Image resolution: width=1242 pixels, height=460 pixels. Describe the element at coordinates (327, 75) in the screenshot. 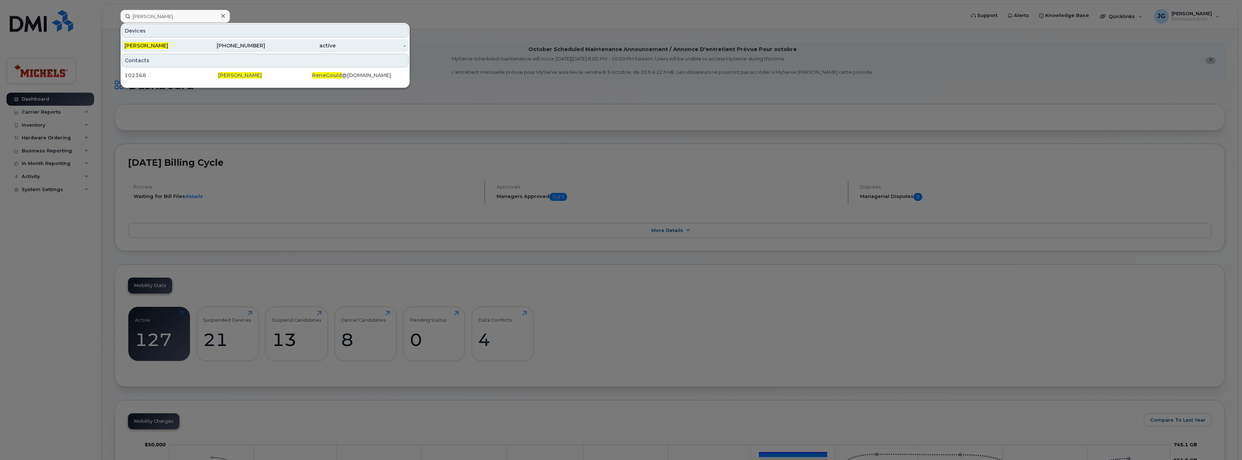

I see `span: ReneGould` at that location.